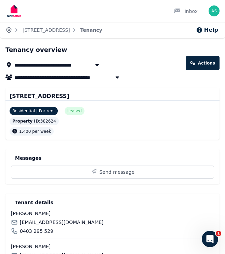 The height and width of the screenshot is (254, 225). I want to click on span: Property ID, so click(26, 121).